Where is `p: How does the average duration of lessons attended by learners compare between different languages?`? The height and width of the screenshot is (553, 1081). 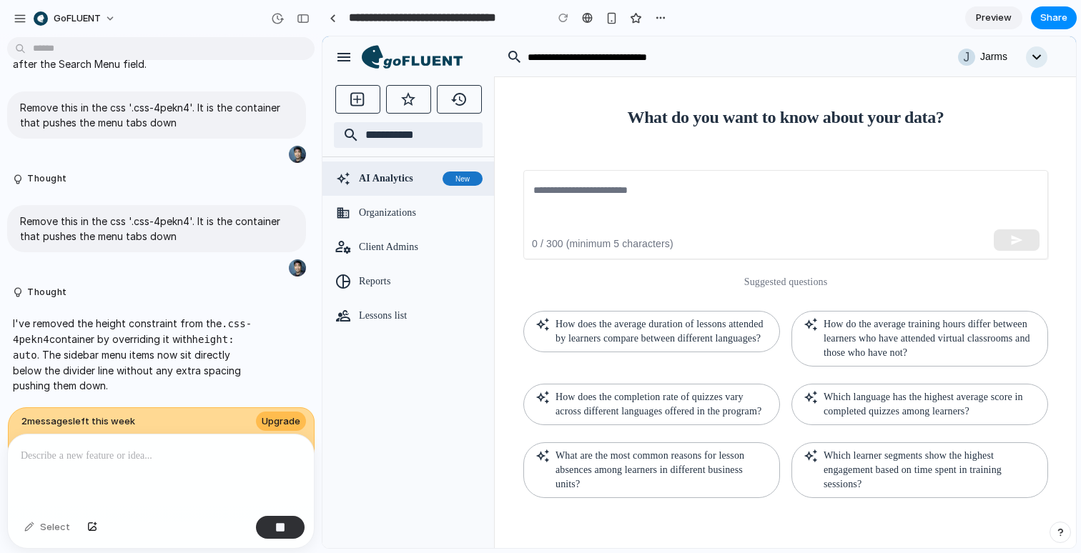
p: How does the average duration of lessons attended by learners compare between different languages? is located at coordinates (339, 295).